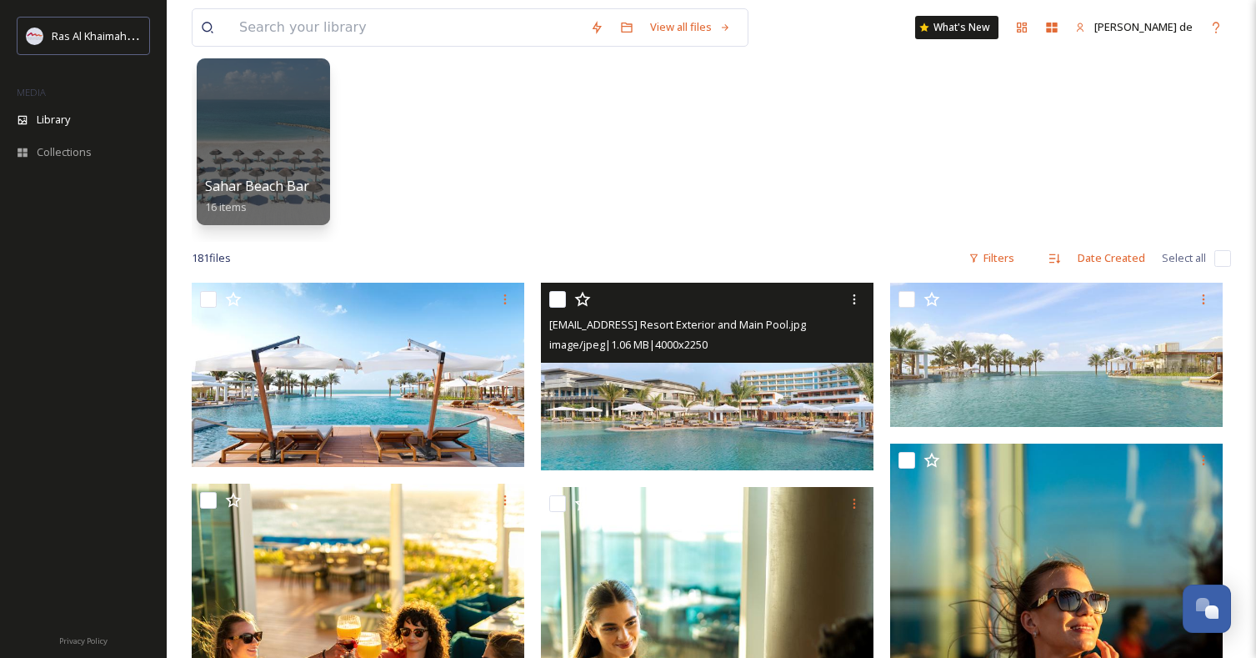 The image size is (1256, 658). Describe the element at coordinates (35, 36) in the screenshot. I see `img: Logo_RAKTDA_RGB-01.png` at that location.